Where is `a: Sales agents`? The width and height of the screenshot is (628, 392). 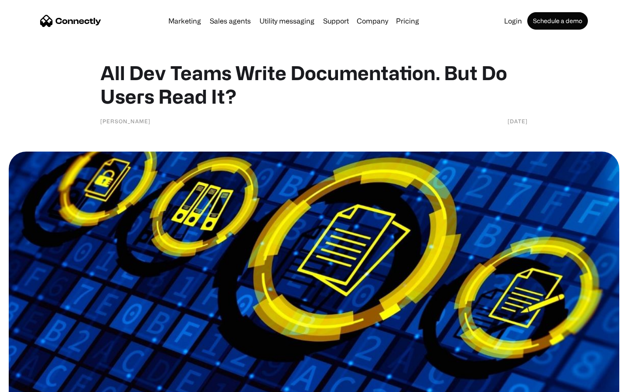 a: Sales agents is located at coordinates (230, 21).